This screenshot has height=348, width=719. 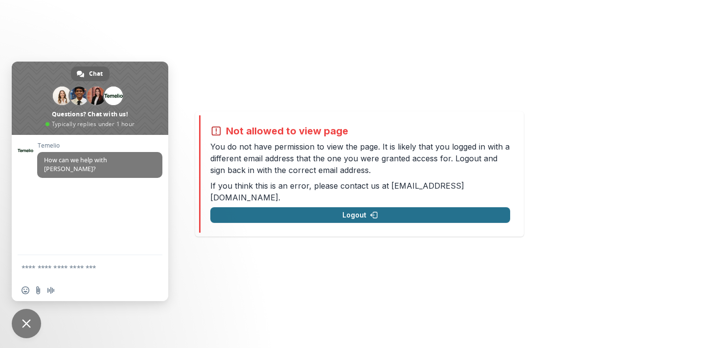 I want to click on span: Temelio, so click(x=100, y=146).